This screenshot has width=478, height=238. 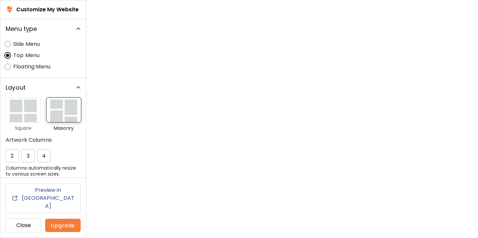 What do you see at coordinates (16, 88) in the screenshot?
I see `p: Layout` at bounding box center [16, 88].